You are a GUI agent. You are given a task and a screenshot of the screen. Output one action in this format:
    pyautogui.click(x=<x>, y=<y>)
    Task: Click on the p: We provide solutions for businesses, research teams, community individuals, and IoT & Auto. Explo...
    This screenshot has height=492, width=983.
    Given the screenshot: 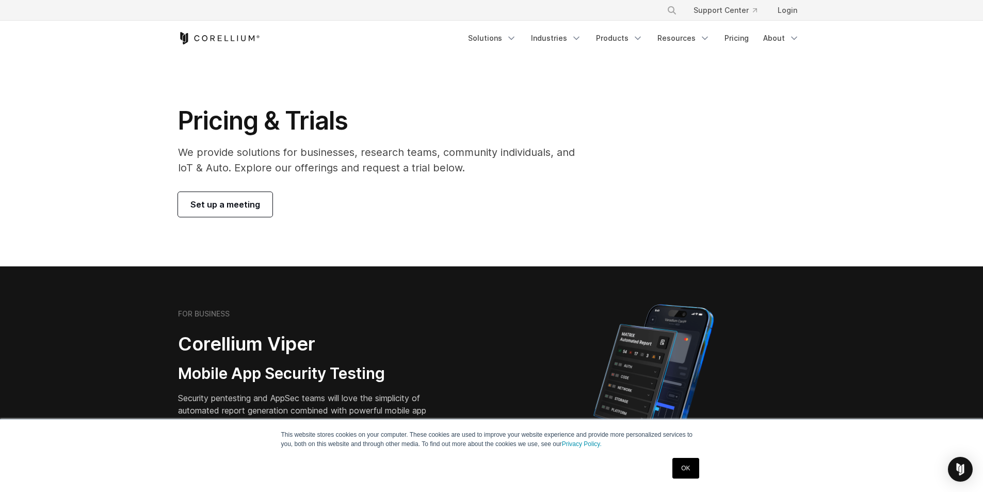 What is the action you would take?
    pyautogui.click(x=383, y=160)
    